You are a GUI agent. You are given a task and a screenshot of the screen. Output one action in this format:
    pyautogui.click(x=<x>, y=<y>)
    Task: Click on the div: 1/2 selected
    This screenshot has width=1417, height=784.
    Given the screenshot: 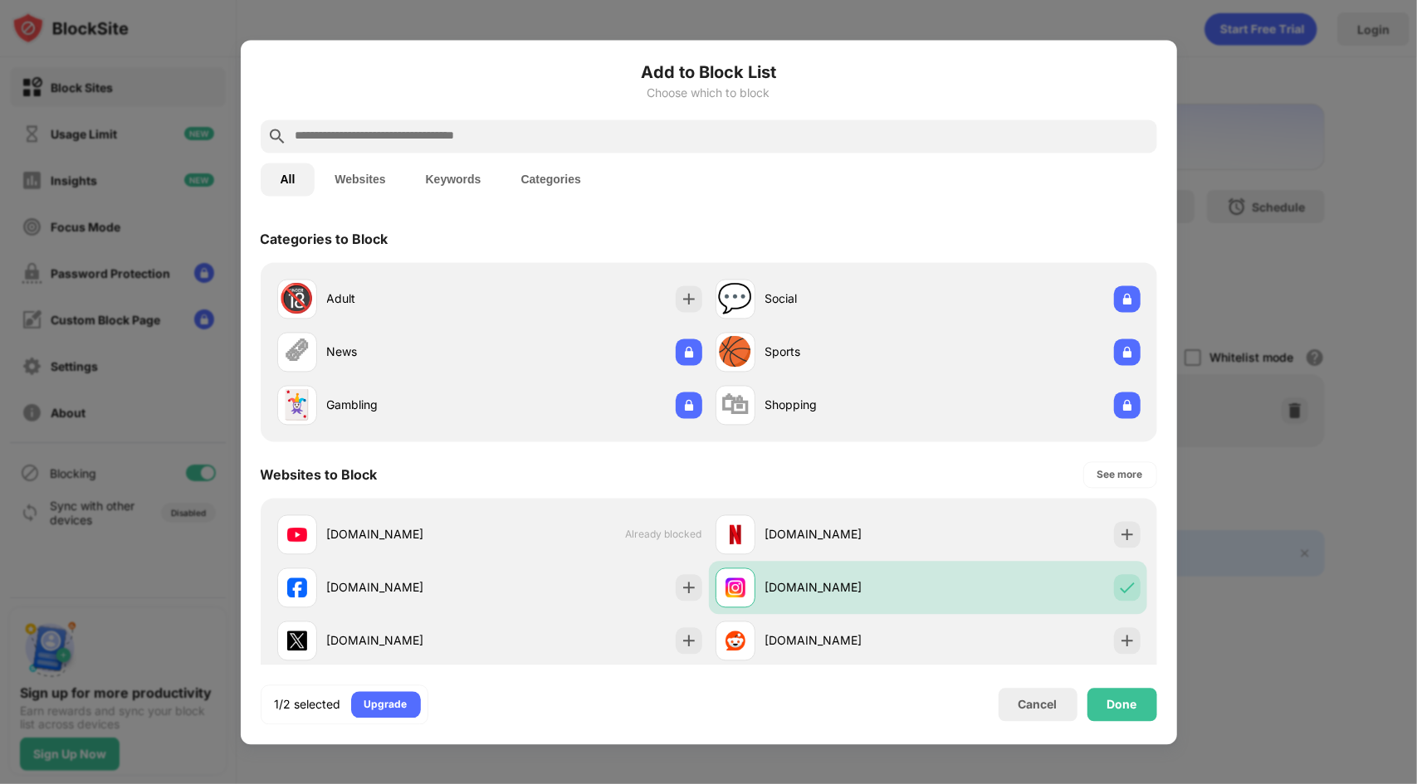 What is the action you would take?
    pyautogui.click(x=308, y=705)
    